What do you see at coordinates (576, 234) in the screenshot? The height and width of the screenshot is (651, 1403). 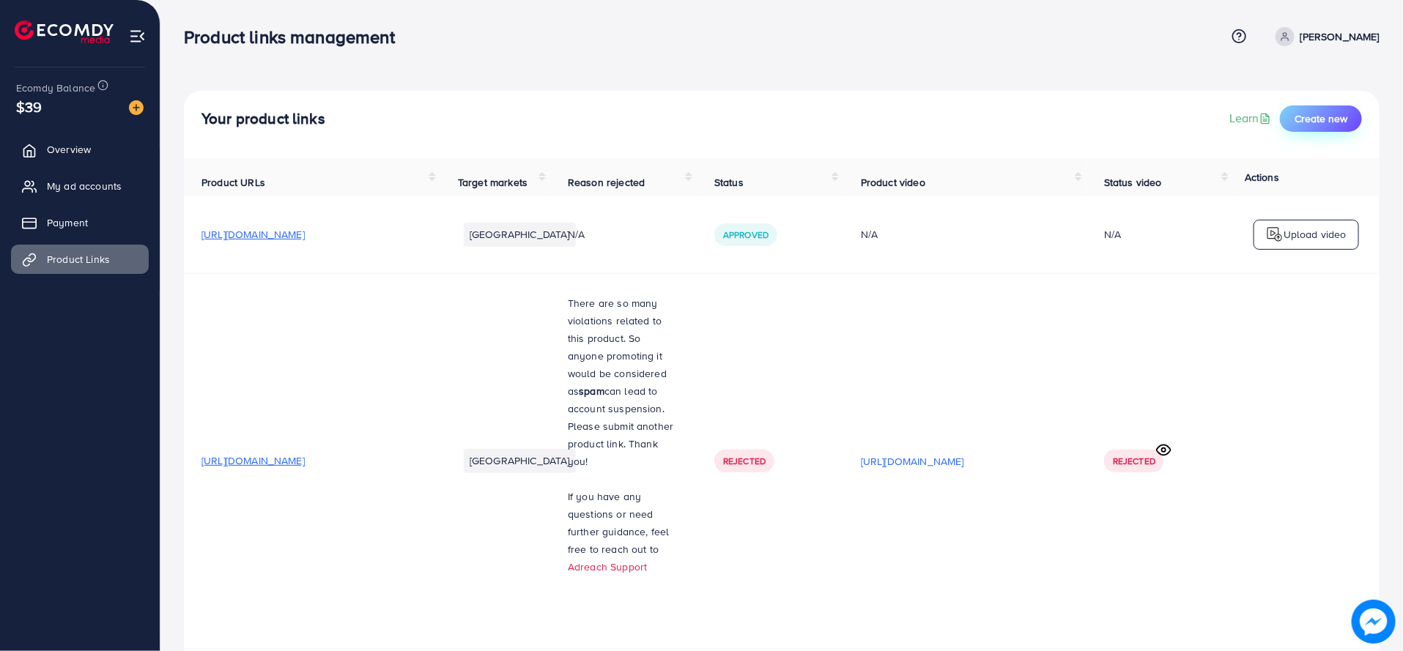 I see `span: N/A` at bounding box center [576, 234].